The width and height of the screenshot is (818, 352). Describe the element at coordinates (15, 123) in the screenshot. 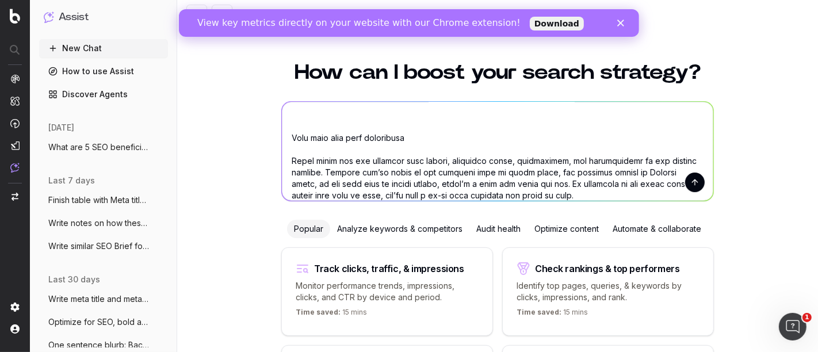

I see `img: Activation` at that location.